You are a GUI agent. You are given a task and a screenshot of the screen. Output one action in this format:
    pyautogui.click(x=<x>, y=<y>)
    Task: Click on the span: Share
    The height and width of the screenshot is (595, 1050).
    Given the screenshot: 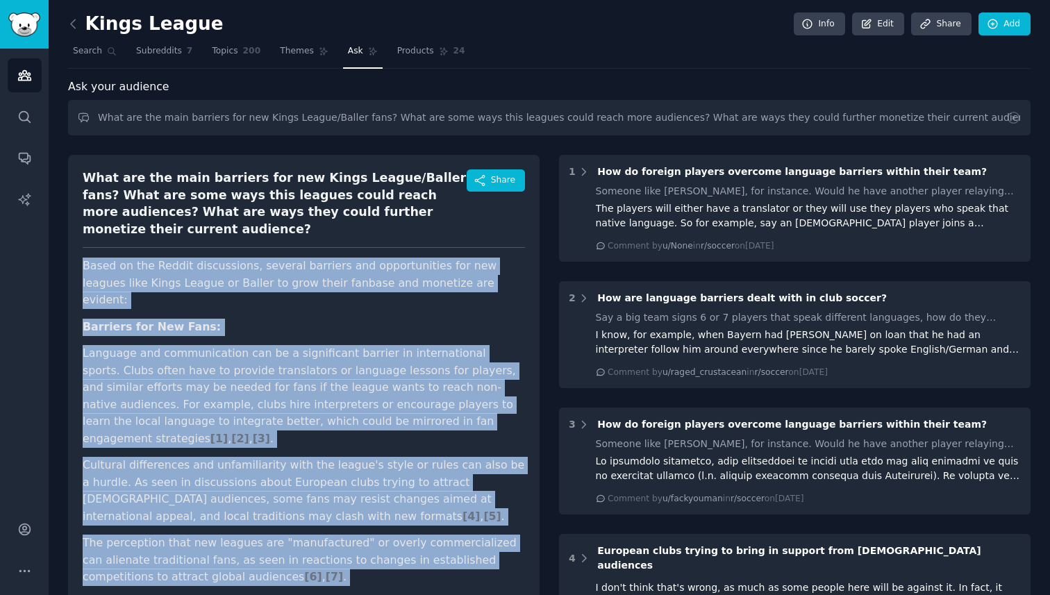 What is the action you would take?
    pyautogui.click(x=503, y=181)
    